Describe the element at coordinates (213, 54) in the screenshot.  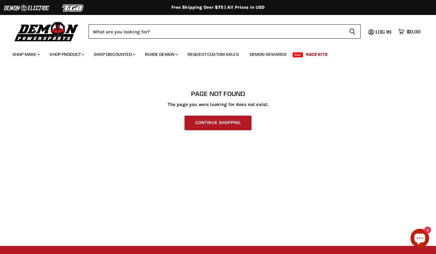
I see `a: Request Custom Axles` at that location.